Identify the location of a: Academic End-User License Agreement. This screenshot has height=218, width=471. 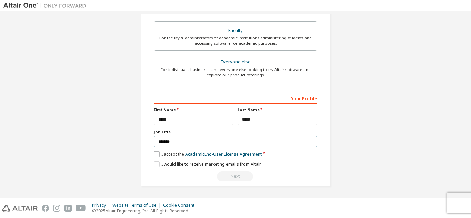
(223, 154).